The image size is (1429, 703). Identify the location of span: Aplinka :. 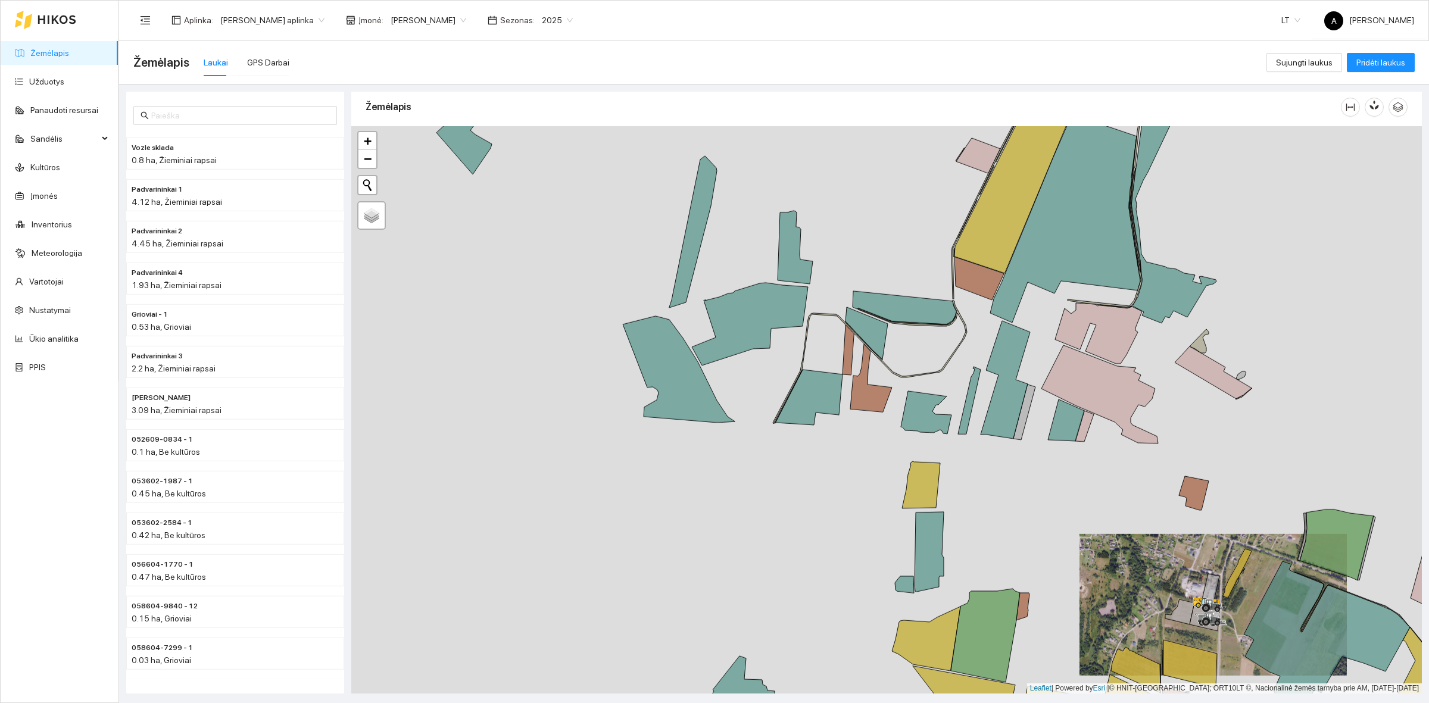
(198, 20).